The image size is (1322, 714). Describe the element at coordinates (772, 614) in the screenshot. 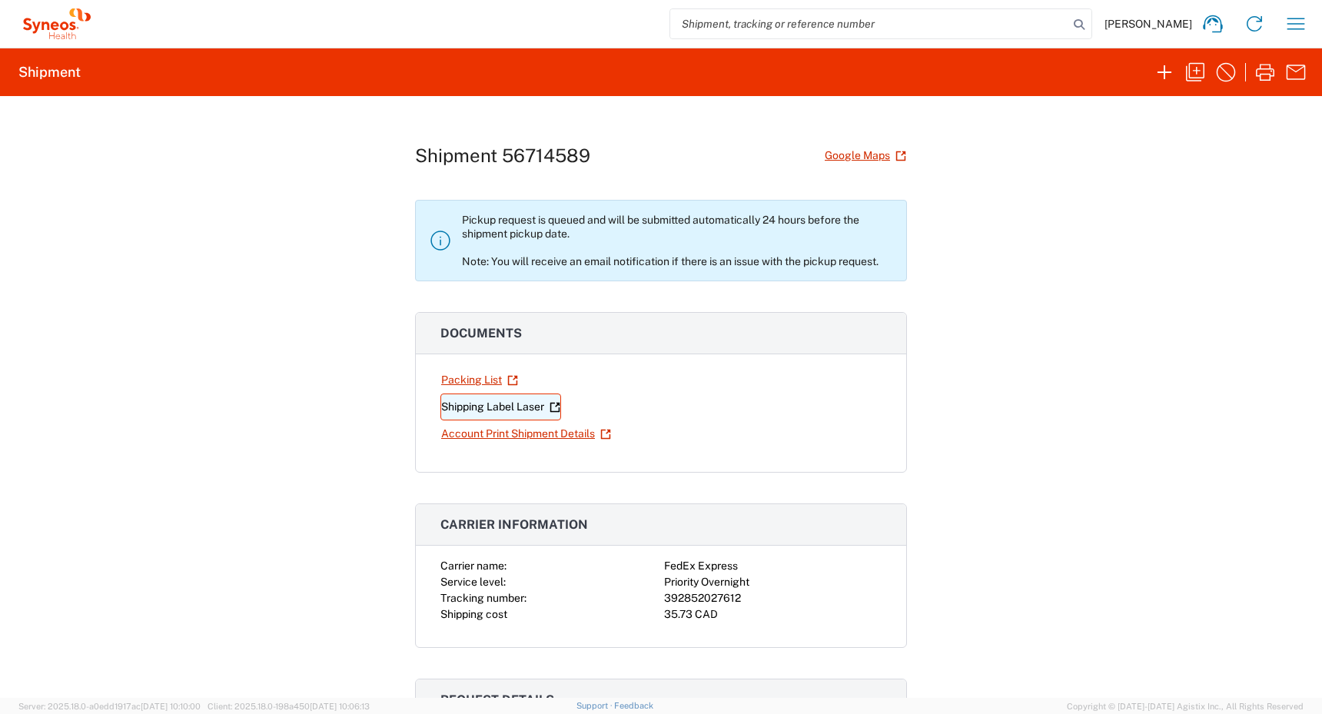

I see `div: 35.73 CAD` at that location.